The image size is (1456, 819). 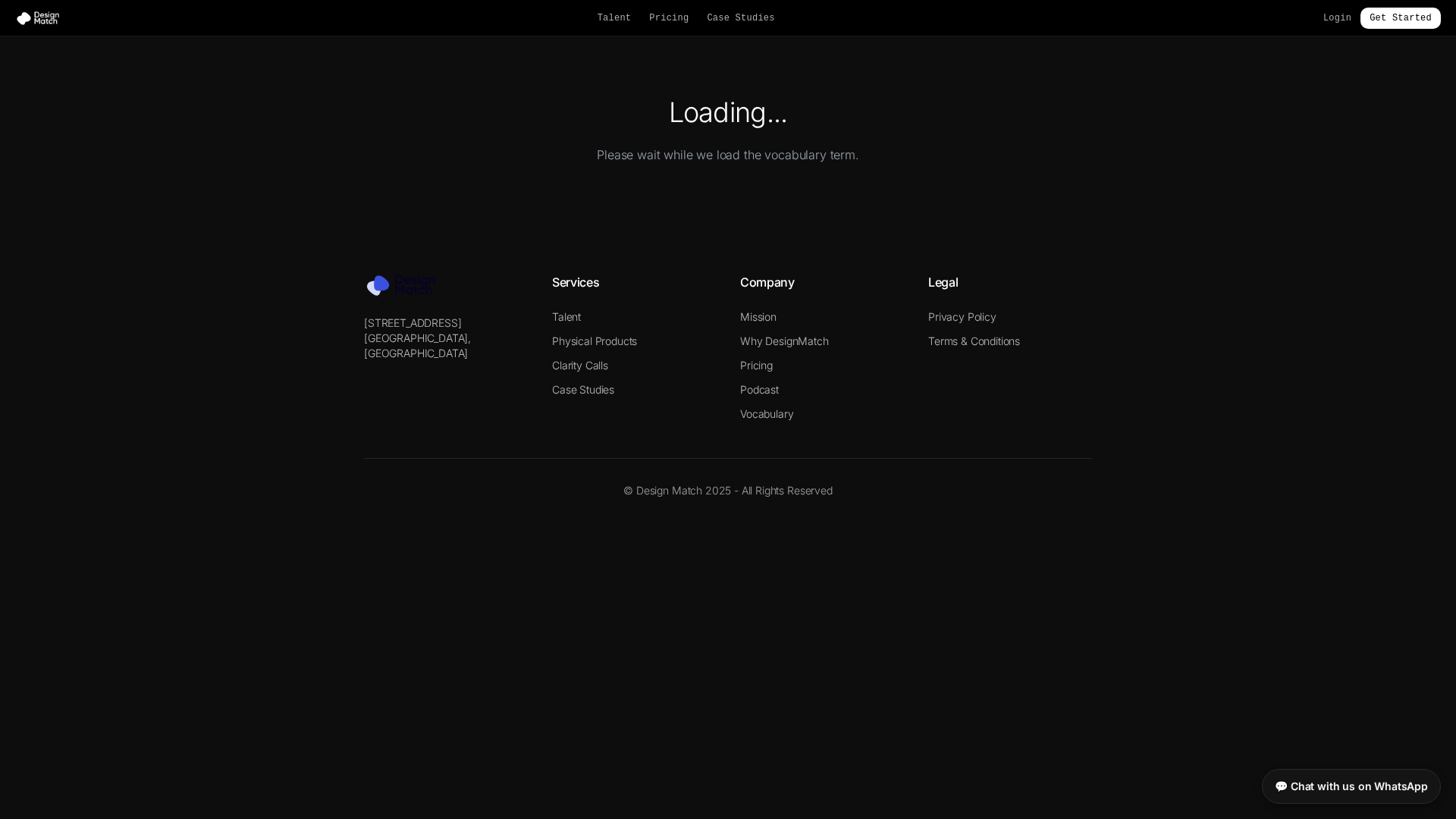 I want to click on a: Podcast, so click(x=759, y=389).